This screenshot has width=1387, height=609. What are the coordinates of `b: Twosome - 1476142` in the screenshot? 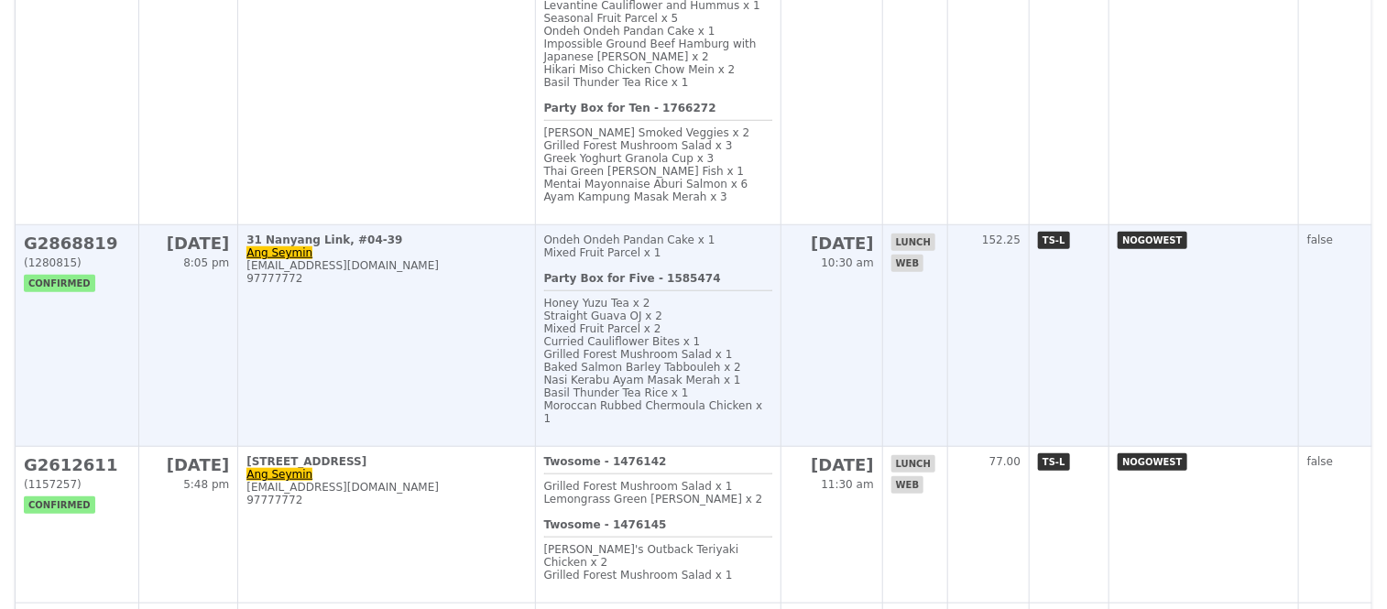 It's located at (606, 462).